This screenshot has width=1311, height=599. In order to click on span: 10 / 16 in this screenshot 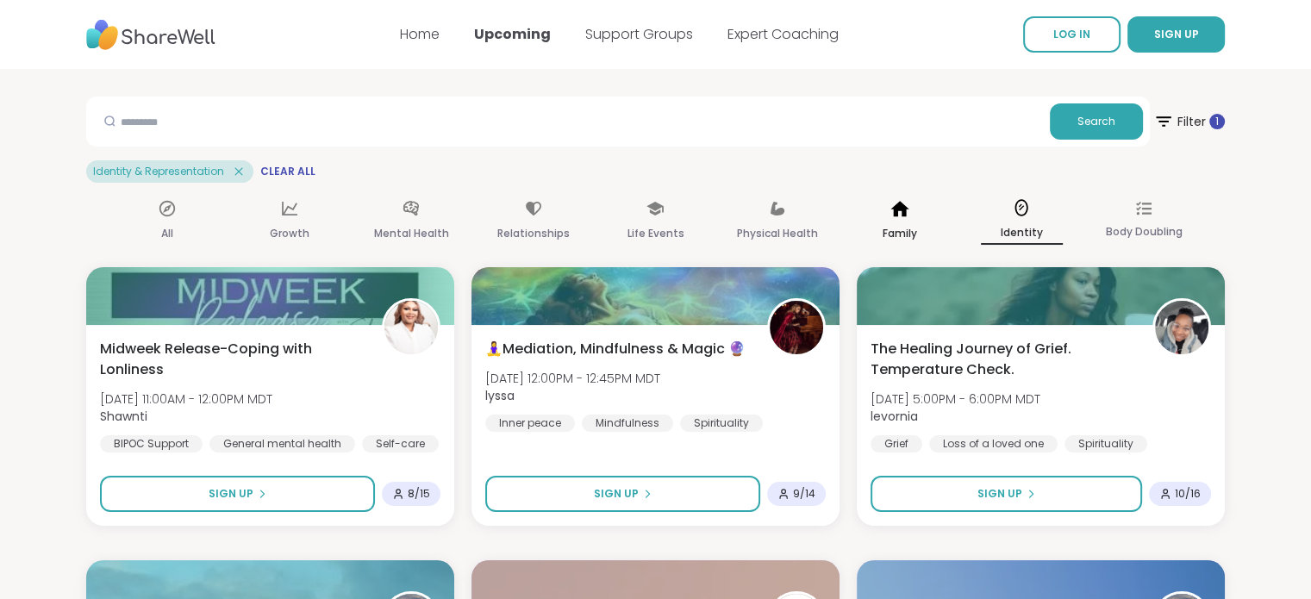, I will do `click(1188, 494)`.